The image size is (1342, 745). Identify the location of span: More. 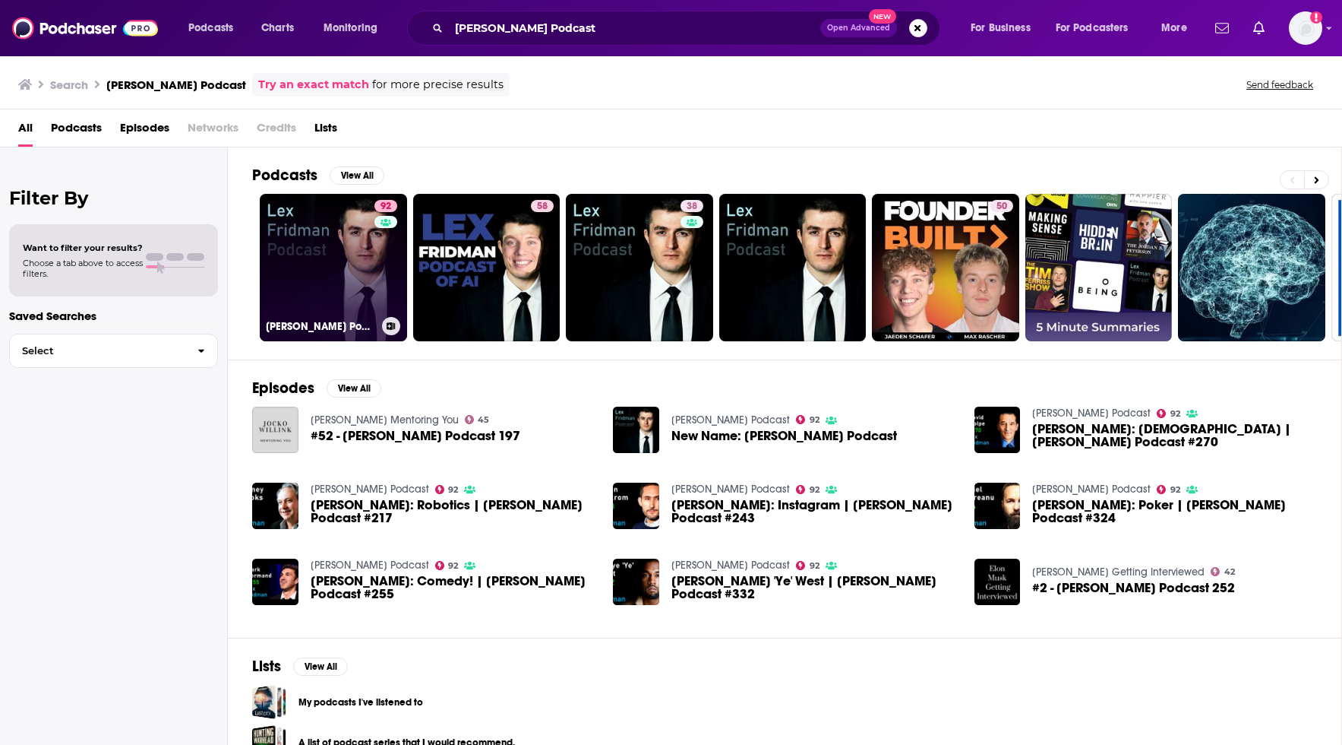
(1175, 28).